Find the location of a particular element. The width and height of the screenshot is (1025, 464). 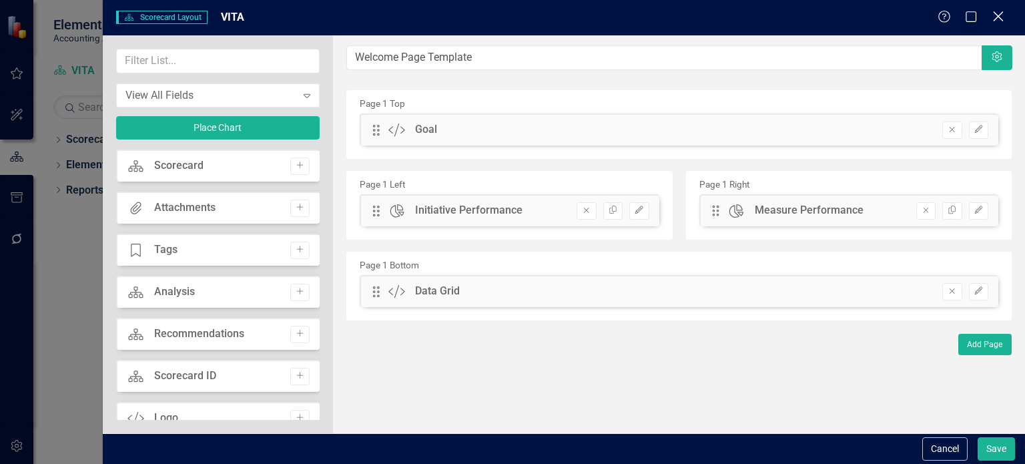

small: Page 1 Top is located at coordinates (382, 103).